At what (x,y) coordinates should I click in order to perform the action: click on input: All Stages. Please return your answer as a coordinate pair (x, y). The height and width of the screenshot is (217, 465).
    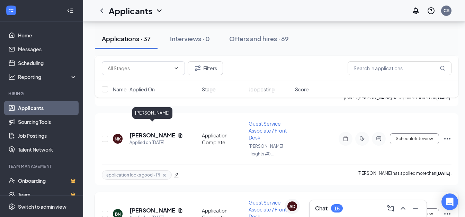
    Looking at the image, I should click on (139, 68).